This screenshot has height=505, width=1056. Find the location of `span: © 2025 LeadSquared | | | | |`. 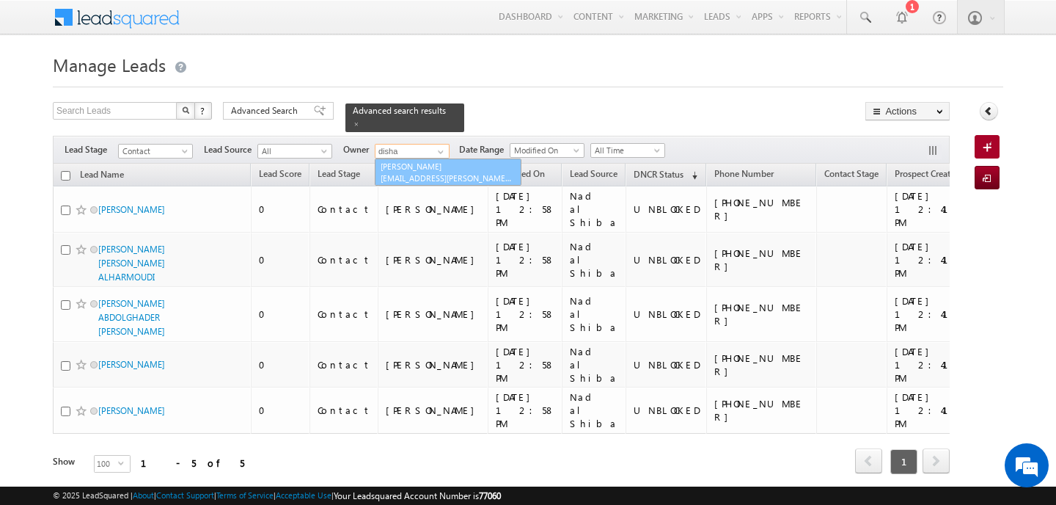

span: © 2025 LeadSquared | | | | | is located at coordinates (276, 495).